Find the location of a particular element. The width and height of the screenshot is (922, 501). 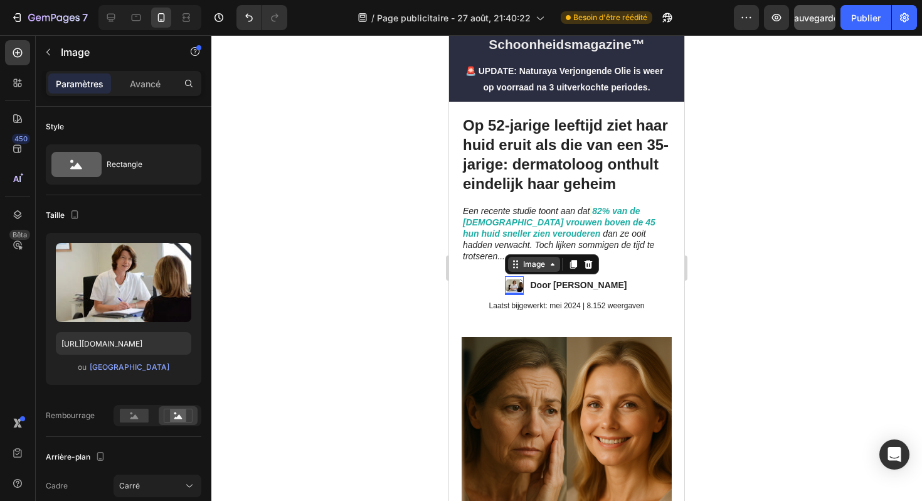

font: Rembourrage is located at coordinates (70, 415).